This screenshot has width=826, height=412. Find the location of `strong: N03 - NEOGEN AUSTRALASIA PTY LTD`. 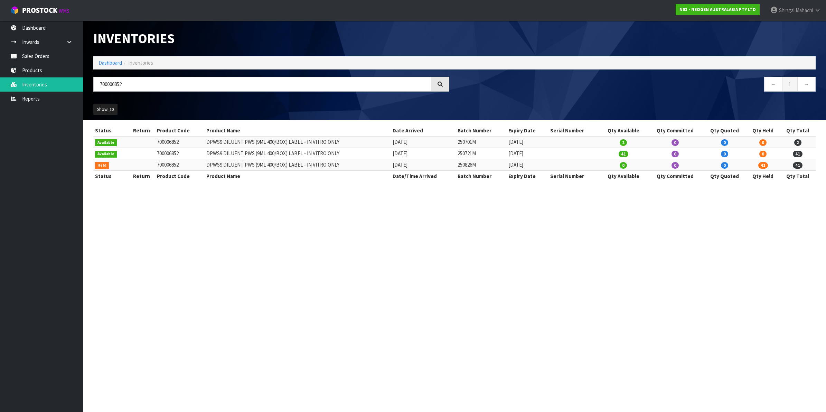

strong: N03 - NEOGEN AUSTRALASIA PTY LTD is located at coordinates (717, 9).